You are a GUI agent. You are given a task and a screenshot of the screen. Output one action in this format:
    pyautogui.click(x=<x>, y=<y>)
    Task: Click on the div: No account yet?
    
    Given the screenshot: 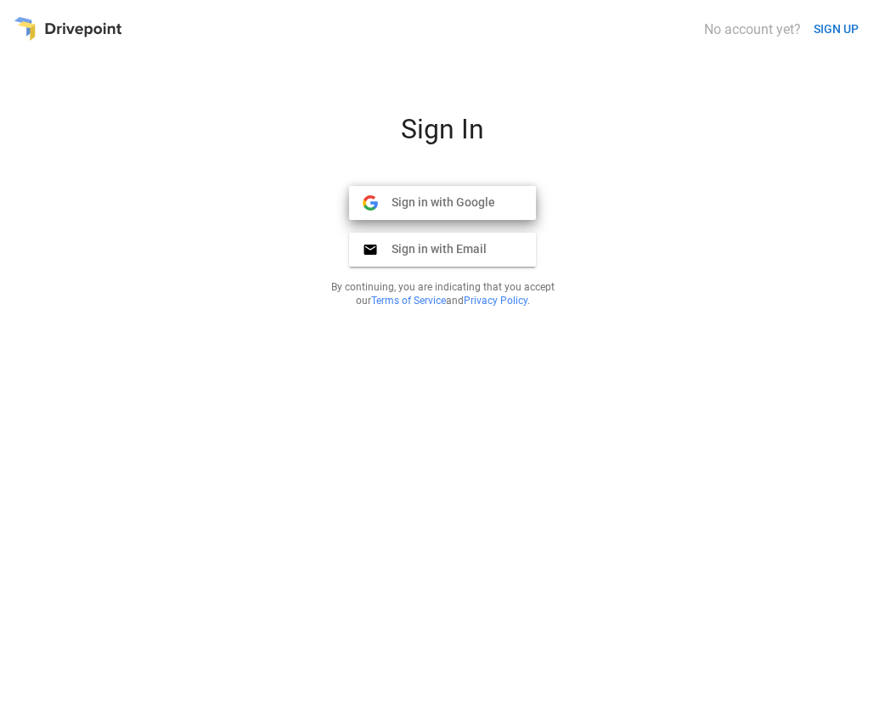 What is the action you would take?
    pyautogui.click(x=752, y=29)
    